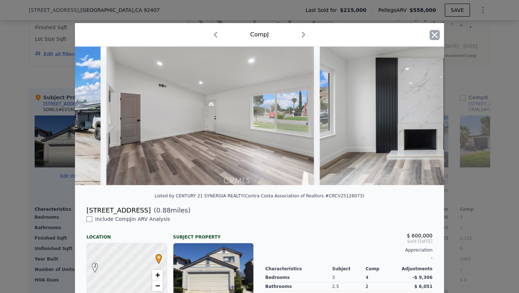 The width and height of the screenshot is (519, 293). What do you see at coordinates (259, 35) in the screenshot?
I see `div: Comp J` at bounding box center [259, 35].